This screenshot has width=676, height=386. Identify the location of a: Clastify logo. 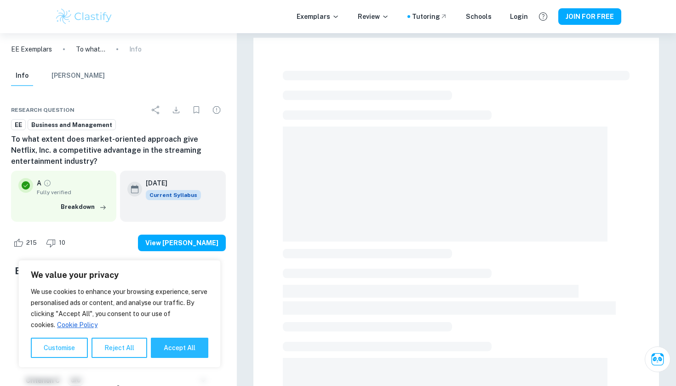
(84, 17).